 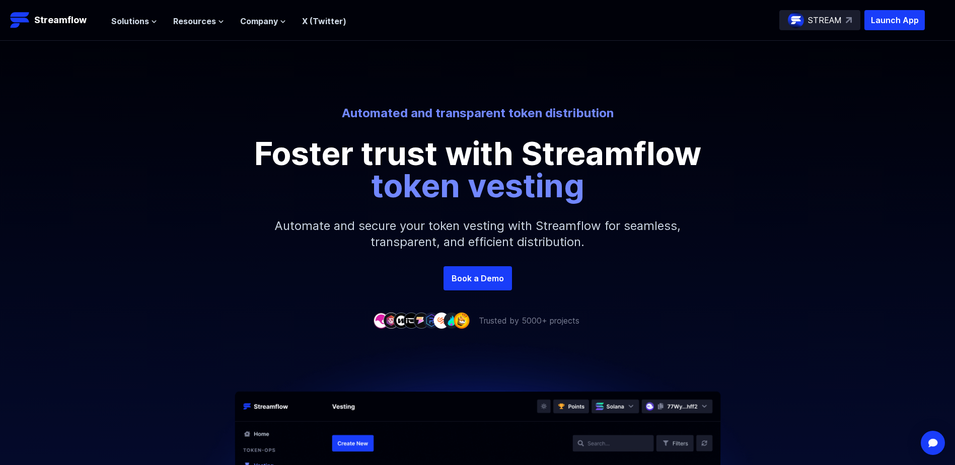 What do you see at coordinates (478, 113) in the screenshot?
I see `p: Automated and transparent token distribution` at bounding box center [478, 113].